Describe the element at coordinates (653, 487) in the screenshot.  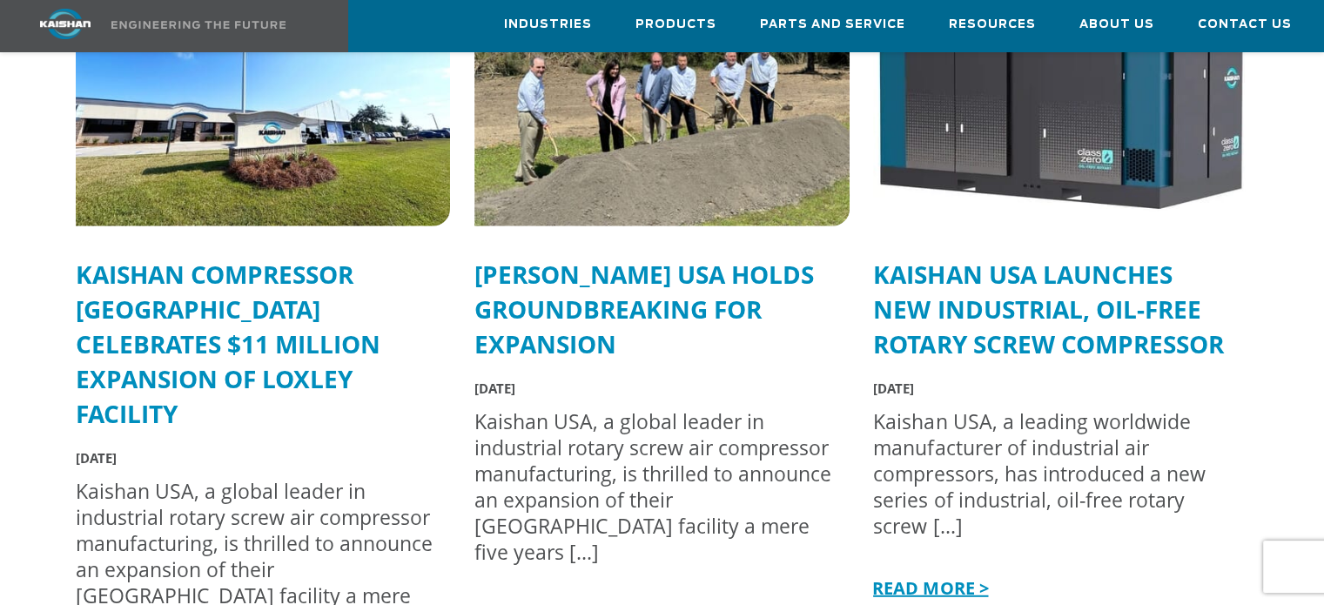
I see `div: Kaishan USA, a global leader in industrial rotary screw air compressor manufacturing, is thrilled...` at that location.